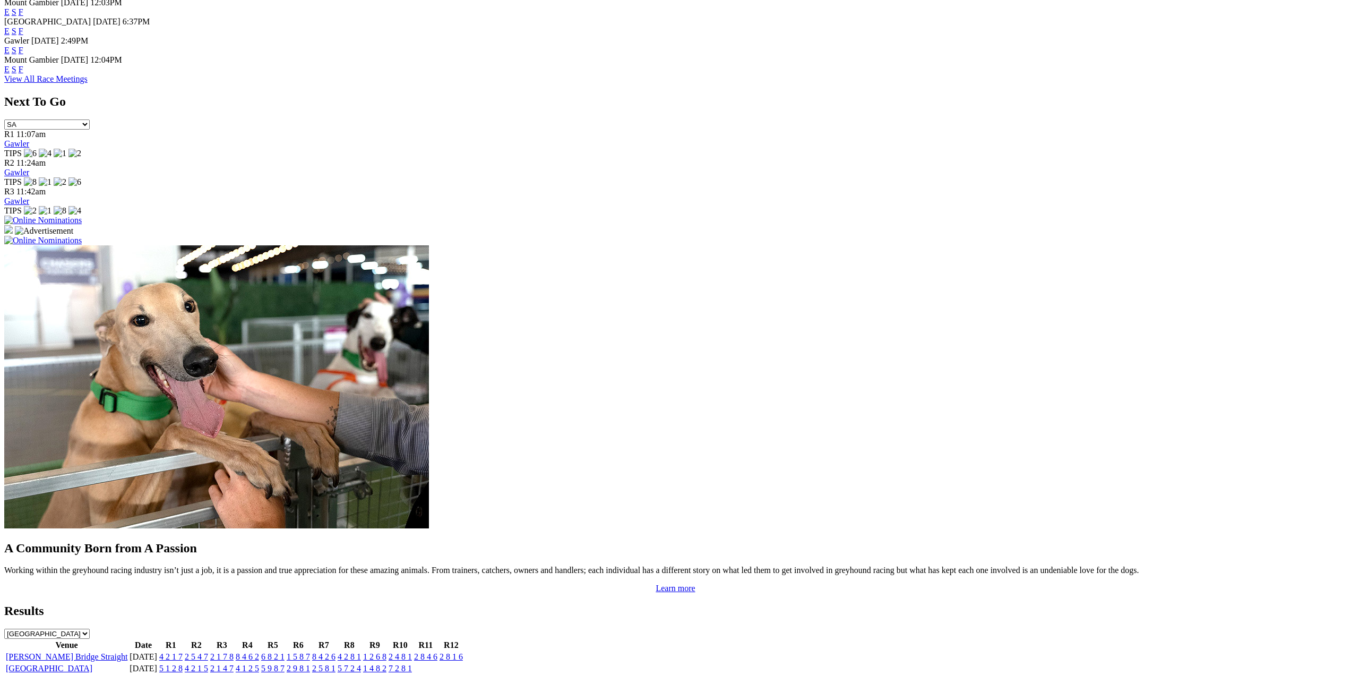  What do you see at coordinates (31, 191) in the screenshot?
I see `span: 11:42am` at bounding box center [31, 191].